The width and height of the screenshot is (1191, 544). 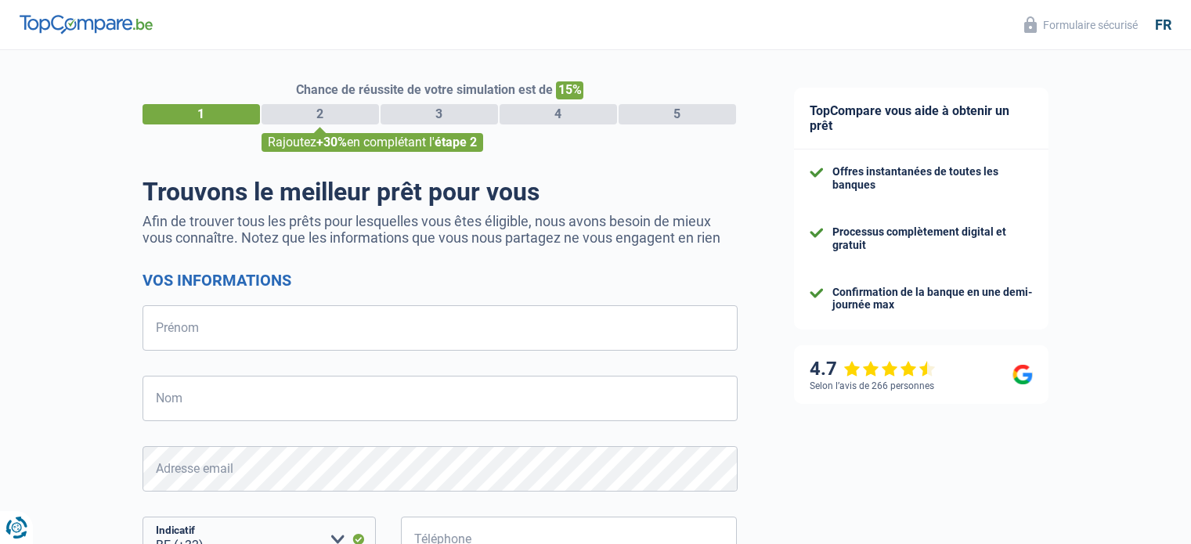 I want to click on span: 15%, so click(x=569, y=90).